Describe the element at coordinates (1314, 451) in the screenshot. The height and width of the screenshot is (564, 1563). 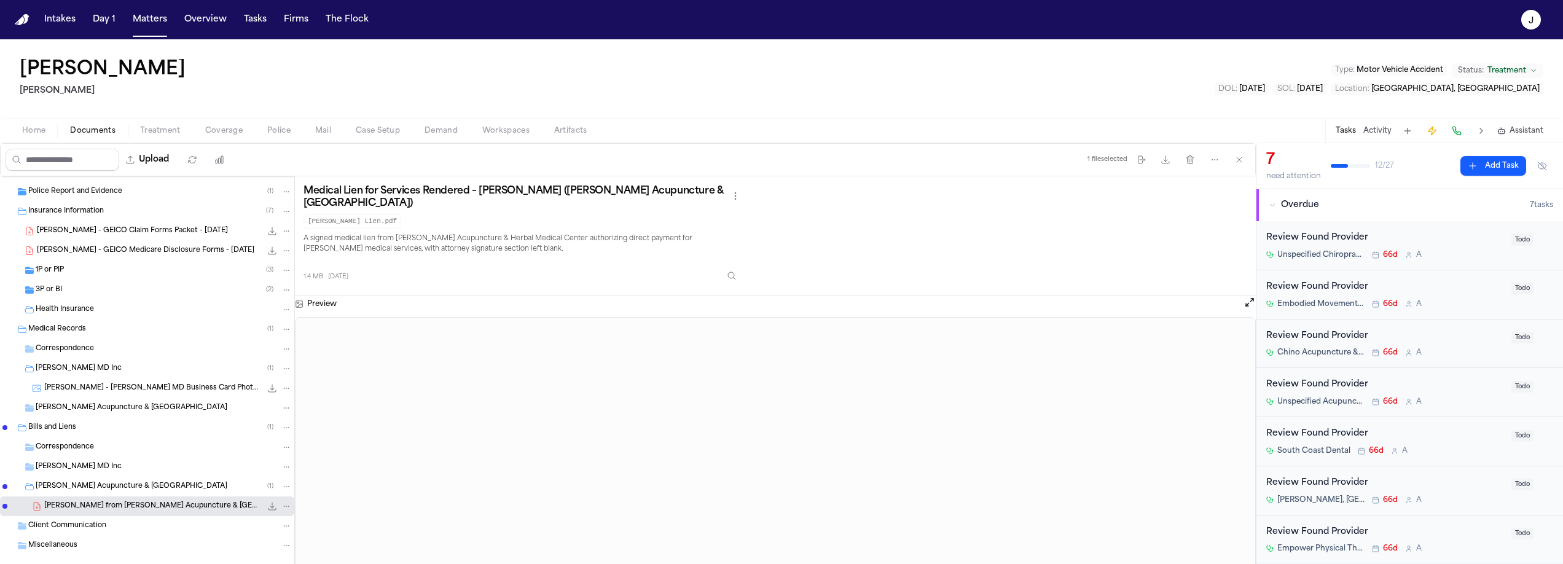
I see `span: South Coast Dental` at that location.